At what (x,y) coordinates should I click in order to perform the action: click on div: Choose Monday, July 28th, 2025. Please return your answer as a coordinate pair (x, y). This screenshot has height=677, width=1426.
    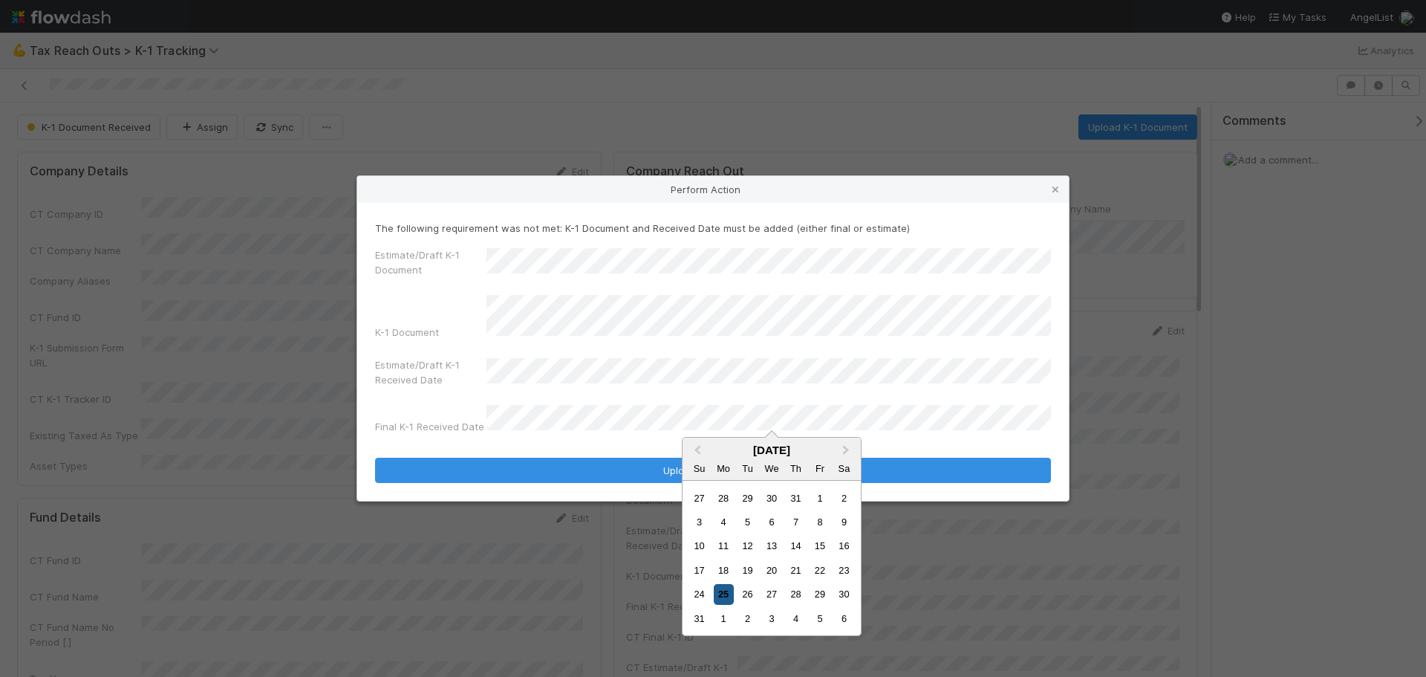
    Looking at the image, I should click on (723, 498).